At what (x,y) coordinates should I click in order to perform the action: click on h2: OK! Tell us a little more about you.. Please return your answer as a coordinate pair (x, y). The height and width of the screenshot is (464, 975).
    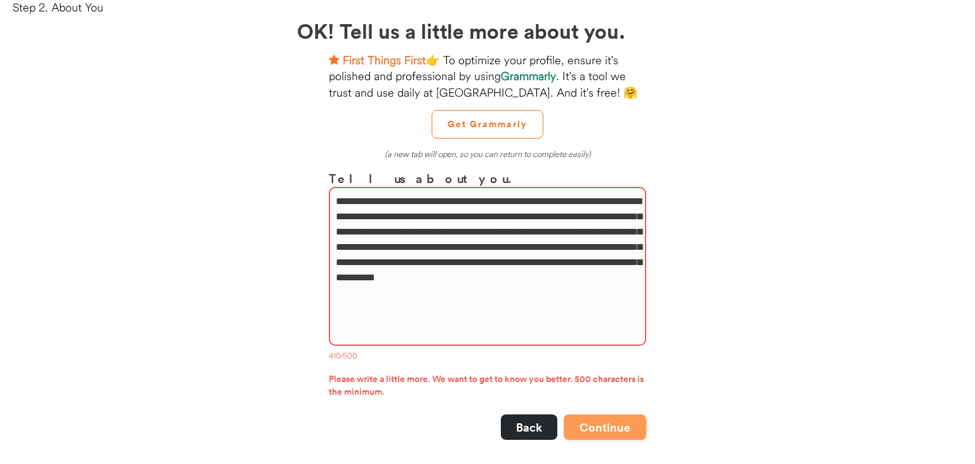
    Looking at the image, I should click on (488, 30).